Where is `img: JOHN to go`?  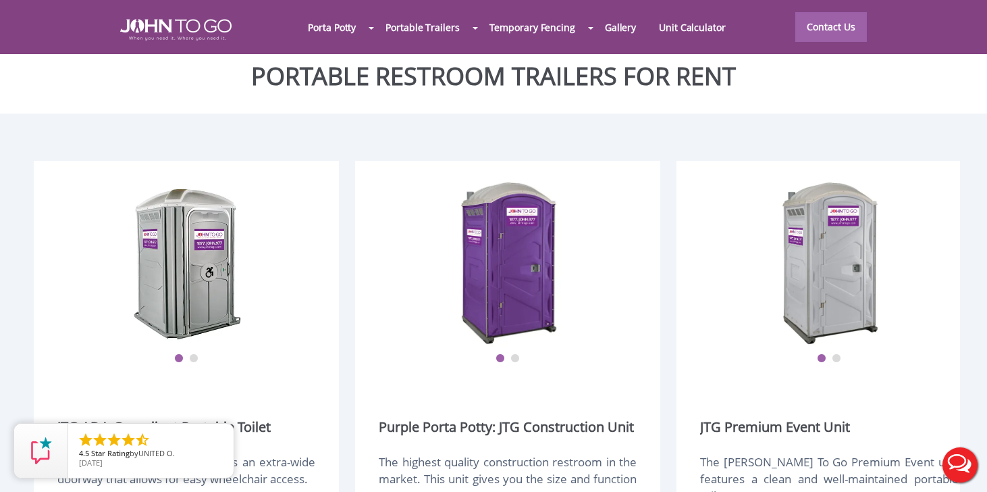
img: JOHN to go is located at coordinates (176, 30).